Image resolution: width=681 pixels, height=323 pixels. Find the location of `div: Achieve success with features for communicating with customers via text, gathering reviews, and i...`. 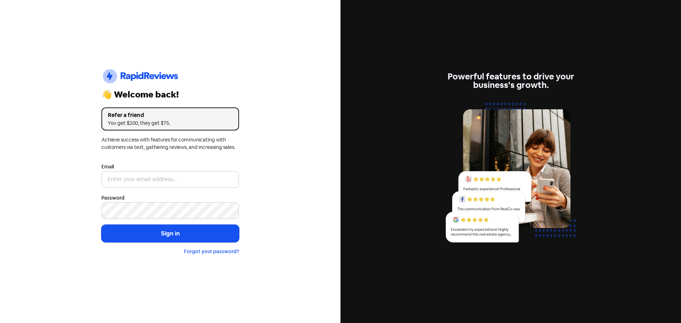

div: Achieve success with features for communicating with customers via text, gathering reviews, and i... is located at coordinates (170, 144).